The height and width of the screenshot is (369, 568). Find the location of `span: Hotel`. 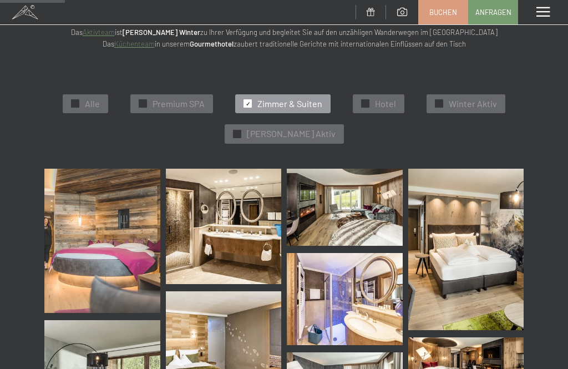

span: Hotel is located at coordinates (385, 104).